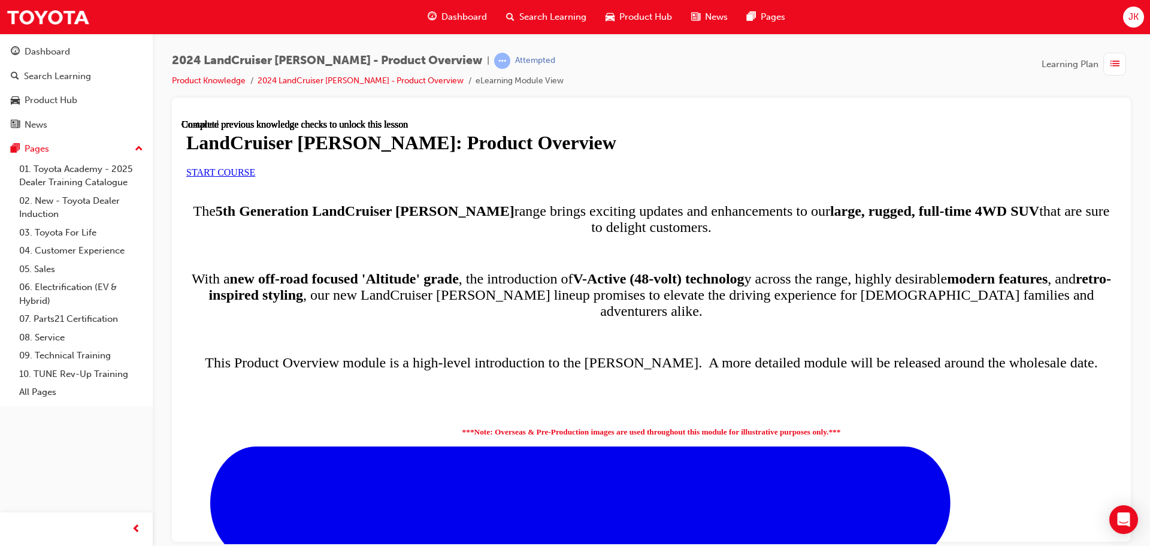 The height and width of the screenshot is (546, 1150). Describe the element at coordinates (163, 159) in the screenshot. I see `strong: new off-road focused 'Altitude' grade` at that location.